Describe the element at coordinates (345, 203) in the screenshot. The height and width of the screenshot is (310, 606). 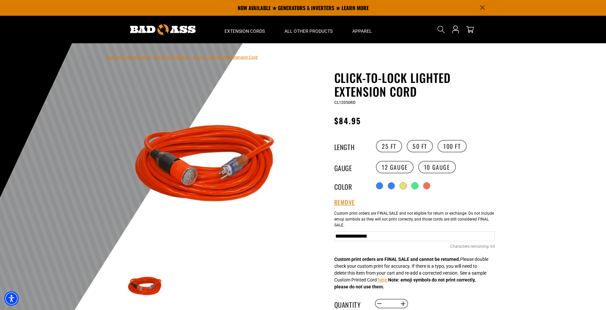
I see `button: Remove` at that location.